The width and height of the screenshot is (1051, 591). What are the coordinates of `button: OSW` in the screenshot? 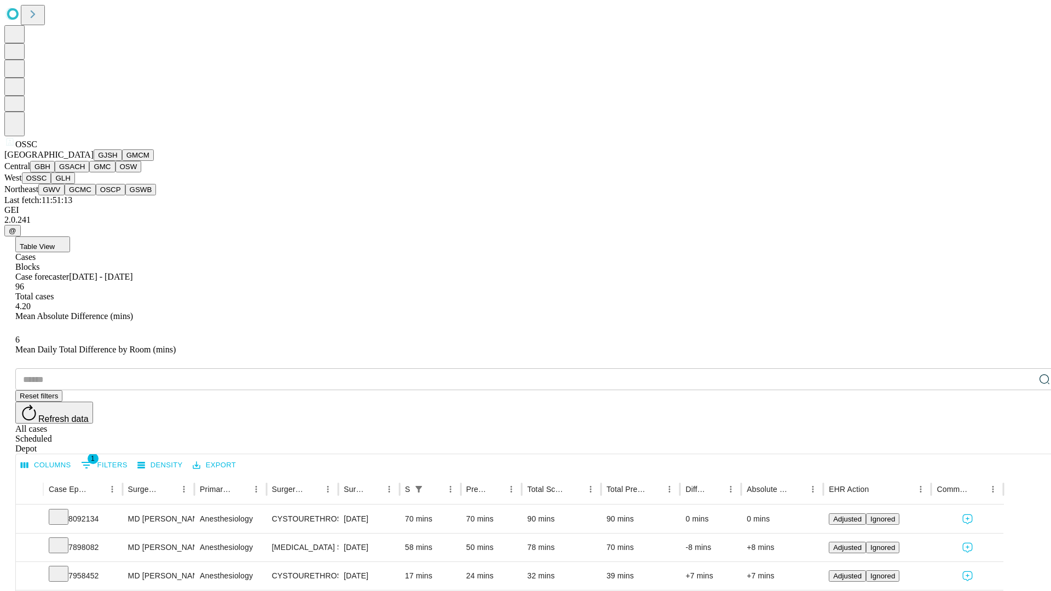 It's located at (129, 166).